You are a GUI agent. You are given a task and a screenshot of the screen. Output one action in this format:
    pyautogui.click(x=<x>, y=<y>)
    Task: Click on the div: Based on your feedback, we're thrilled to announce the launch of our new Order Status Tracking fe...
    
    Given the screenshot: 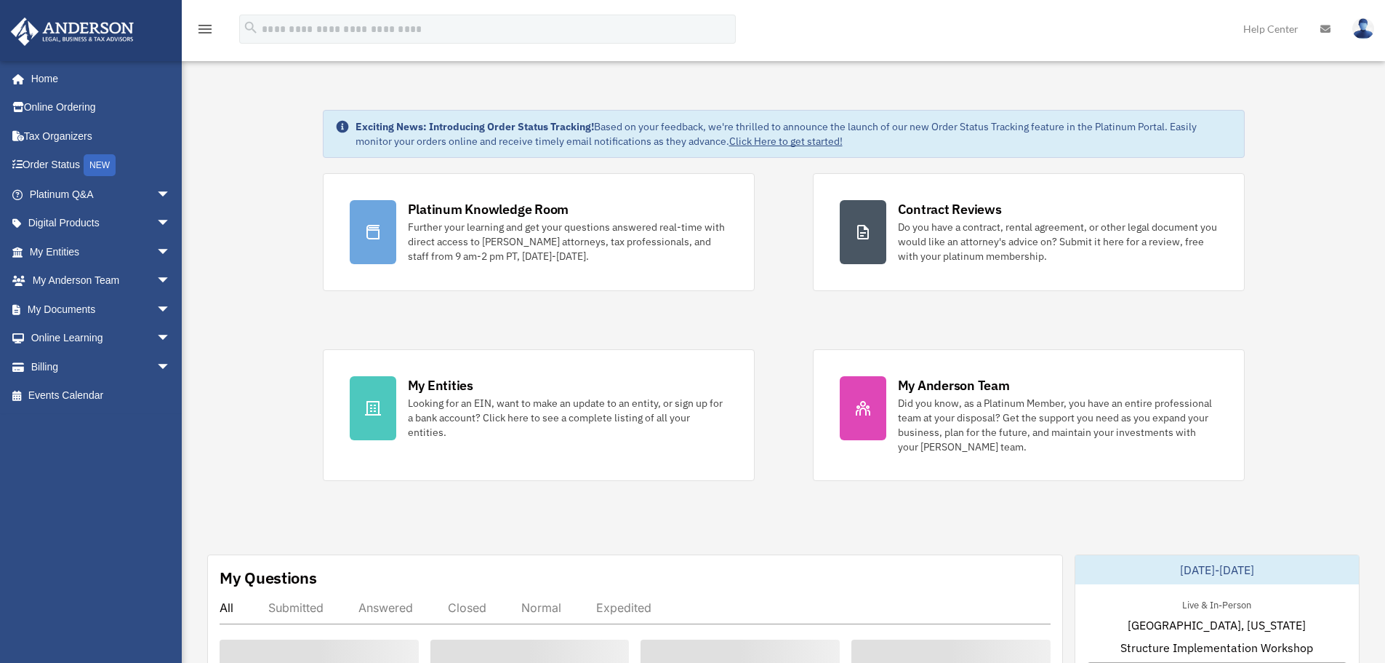 What is the action you would take?
    pyautogui.click(x=794, y=134)
    